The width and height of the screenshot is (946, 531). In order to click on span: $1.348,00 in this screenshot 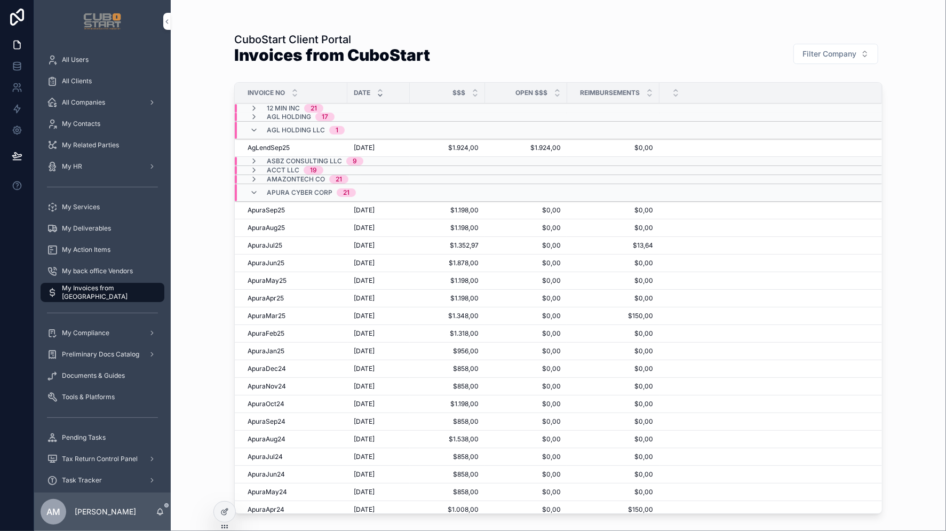, I will do `click(447, 316)`.